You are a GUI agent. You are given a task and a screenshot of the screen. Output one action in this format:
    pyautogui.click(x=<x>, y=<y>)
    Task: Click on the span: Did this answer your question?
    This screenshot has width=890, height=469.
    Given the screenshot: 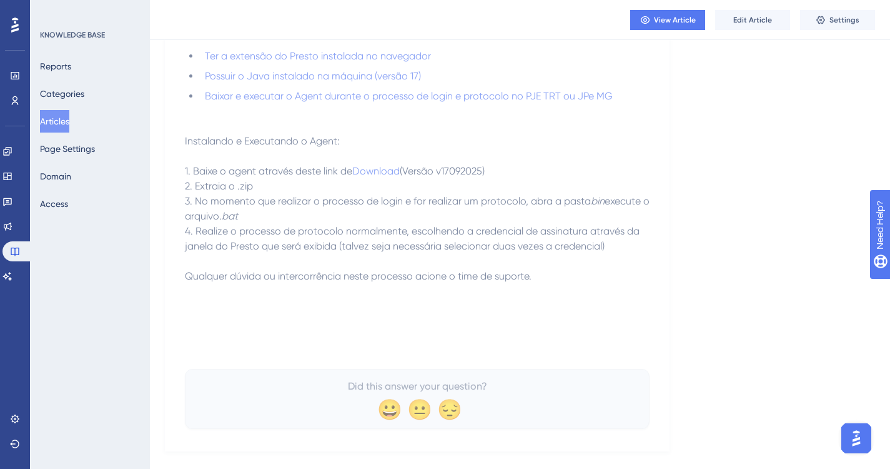 What is the action you would take?
    pyautogui.click(x=417, y=386)
    